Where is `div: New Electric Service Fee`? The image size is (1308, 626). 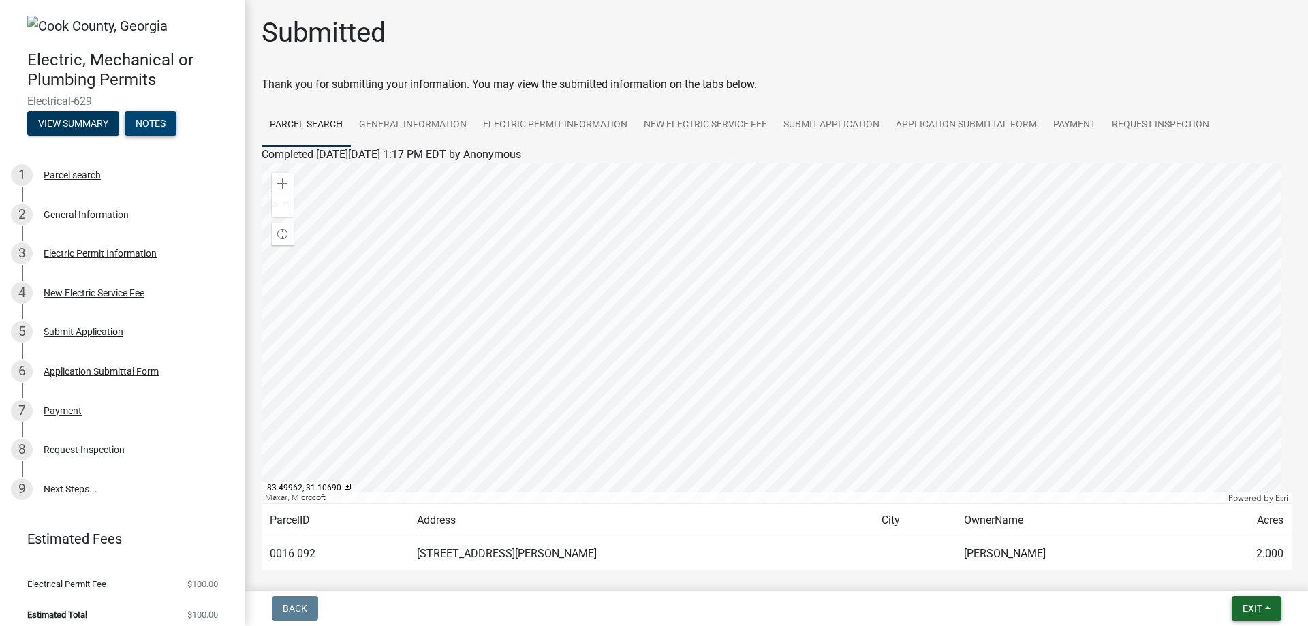 div: New Electric Service Fee is located at coordinates (94, 293).